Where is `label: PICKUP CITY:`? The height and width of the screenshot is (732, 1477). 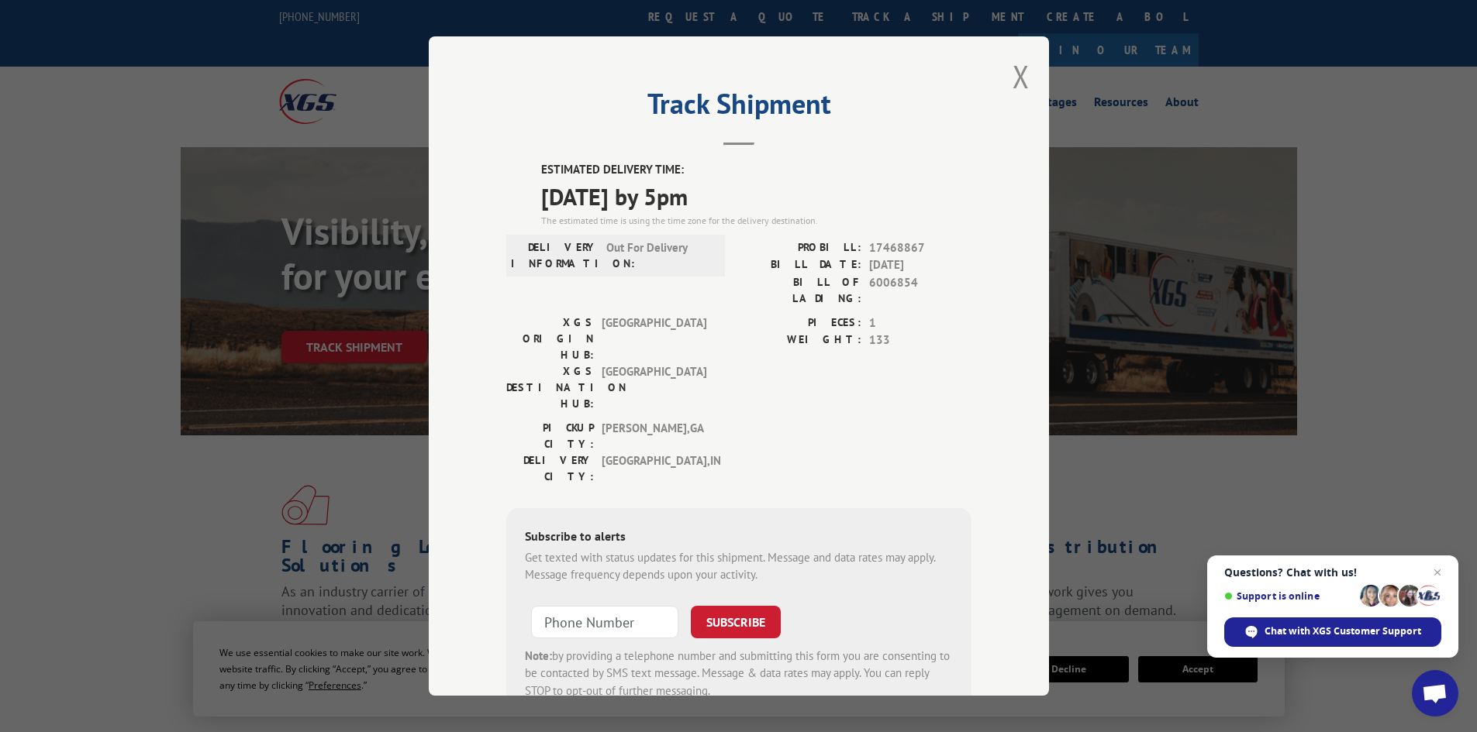
label: PICKUP CITY: is located at coordinates (550, 436).